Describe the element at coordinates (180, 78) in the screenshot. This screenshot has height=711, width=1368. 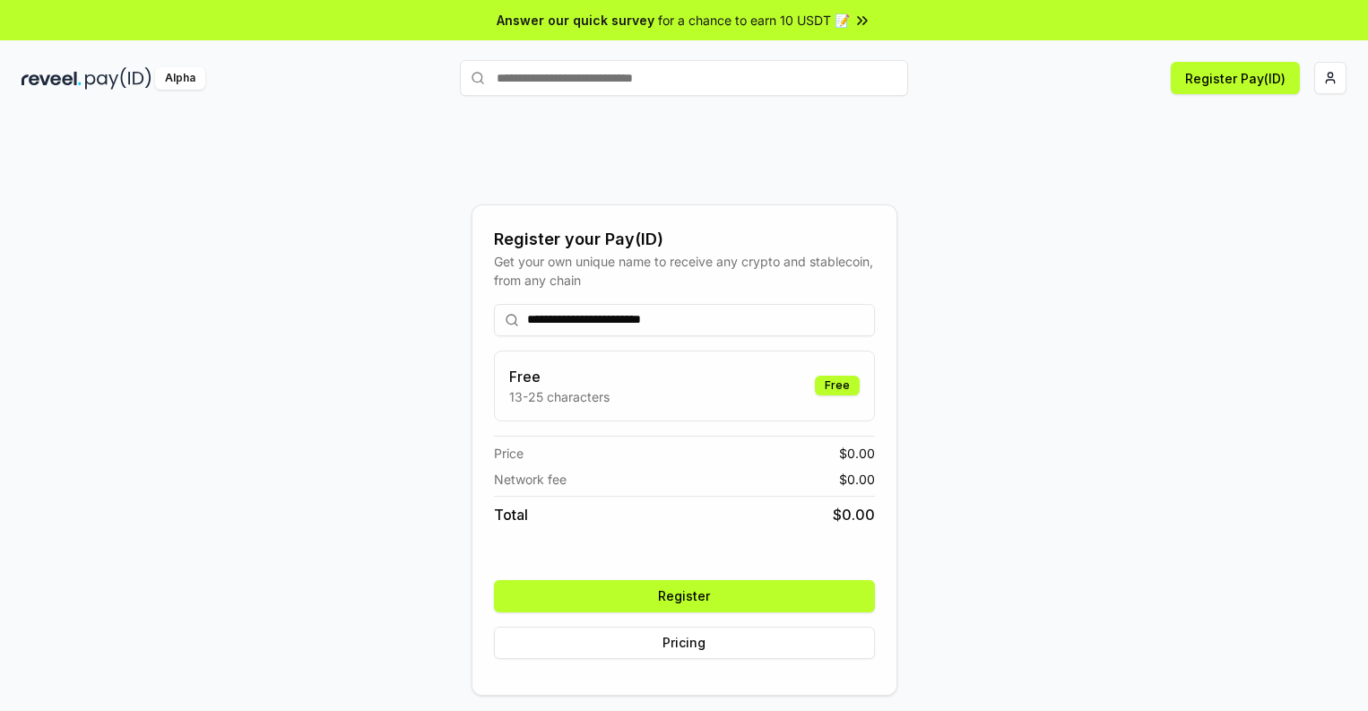
I see `div: Alpha` at that location.